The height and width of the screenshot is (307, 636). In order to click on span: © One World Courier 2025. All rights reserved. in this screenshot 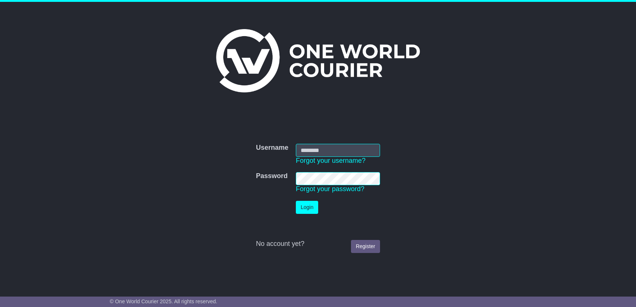, I will do `click(164, 302)`.